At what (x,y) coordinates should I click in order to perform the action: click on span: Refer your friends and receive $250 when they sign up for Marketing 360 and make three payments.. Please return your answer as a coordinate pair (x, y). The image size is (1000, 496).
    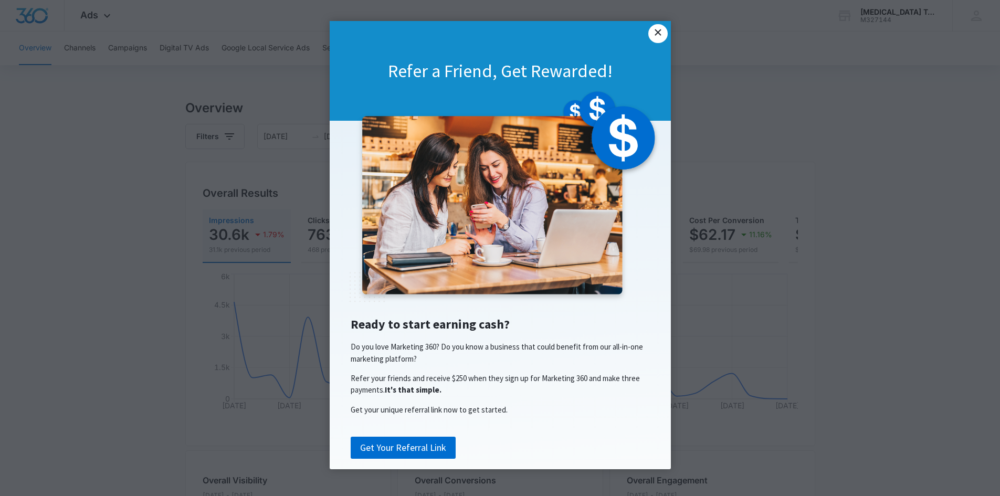
    Looking at the image, I should click on (495, 384).